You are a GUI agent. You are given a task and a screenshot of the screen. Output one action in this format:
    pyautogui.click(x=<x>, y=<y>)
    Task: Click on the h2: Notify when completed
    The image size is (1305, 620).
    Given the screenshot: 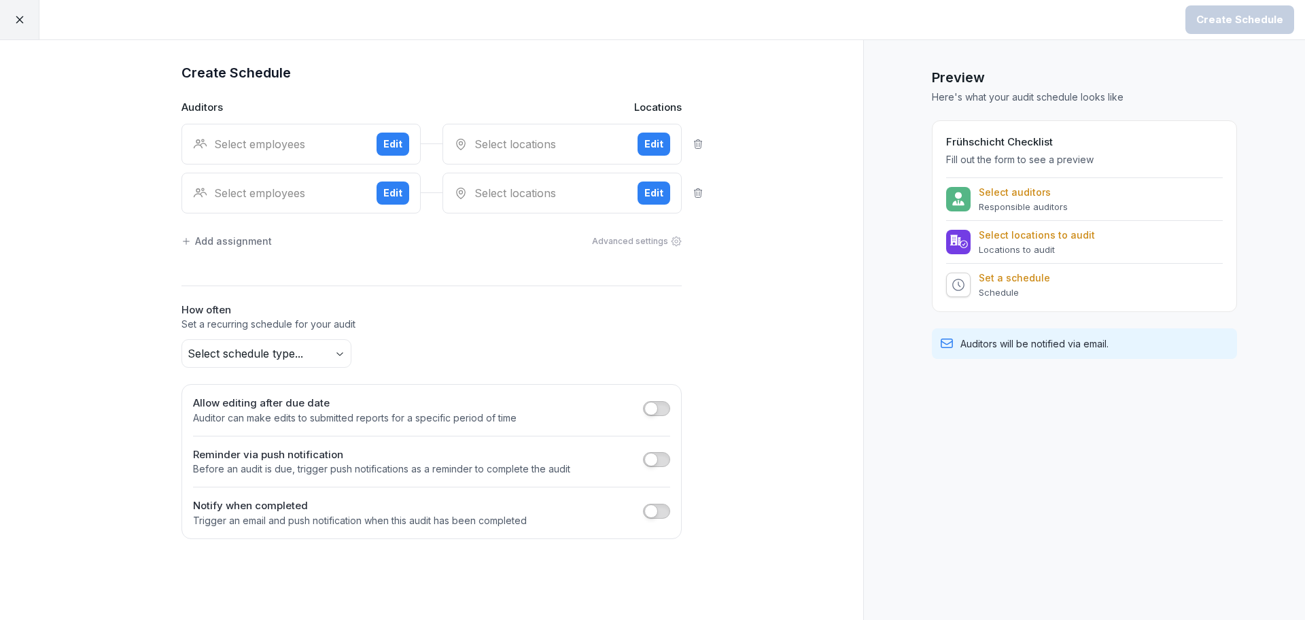 What is the action you would take?
    pyautogui.click(x=359, y=506)
    